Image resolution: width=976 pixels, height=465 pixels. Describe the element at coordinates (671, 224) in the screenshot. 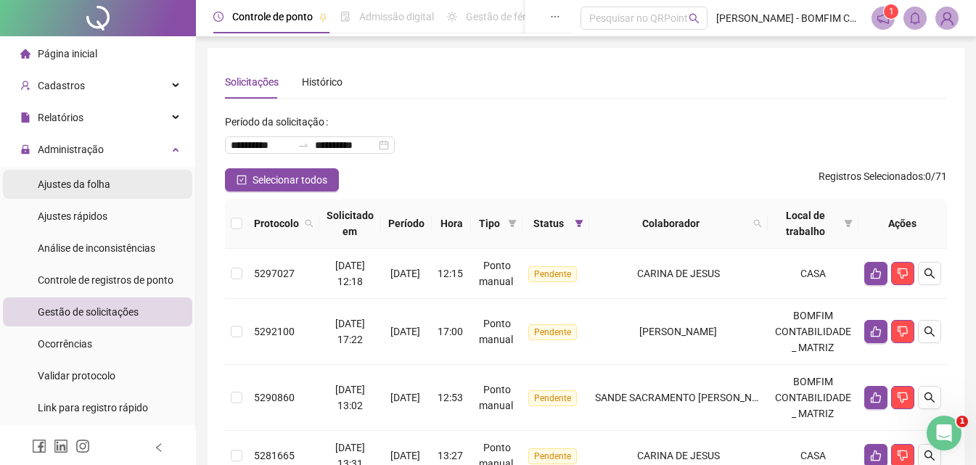

I see `span: Colaborador` at that location.